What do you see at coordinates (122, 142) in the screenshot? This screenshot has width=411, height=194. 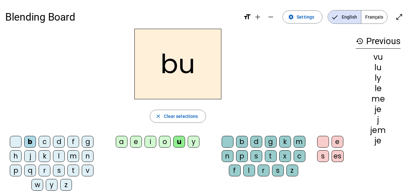 I see `div: a` at bounding box center [122, 142].